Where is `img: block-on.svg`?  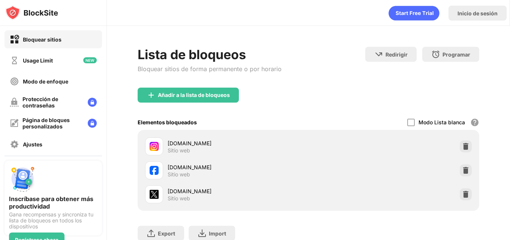 img: block-on.svg is located at coordinates (14, 39).